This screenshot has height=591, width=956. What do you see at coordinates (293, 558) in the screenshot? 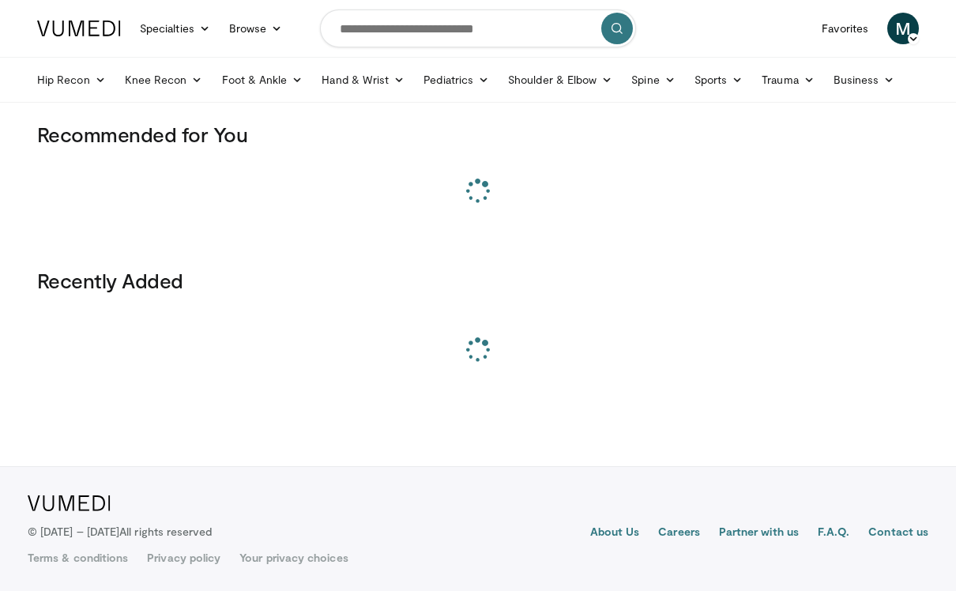
I see `a: Your privacy choices` at bounding box center [293, 558].